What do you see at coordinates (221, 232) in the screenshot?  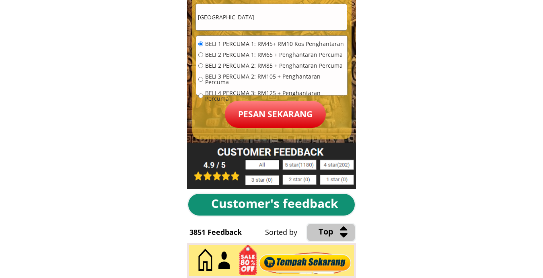 I see `div: 3851 Feedback` at bounding box center [221, 232].